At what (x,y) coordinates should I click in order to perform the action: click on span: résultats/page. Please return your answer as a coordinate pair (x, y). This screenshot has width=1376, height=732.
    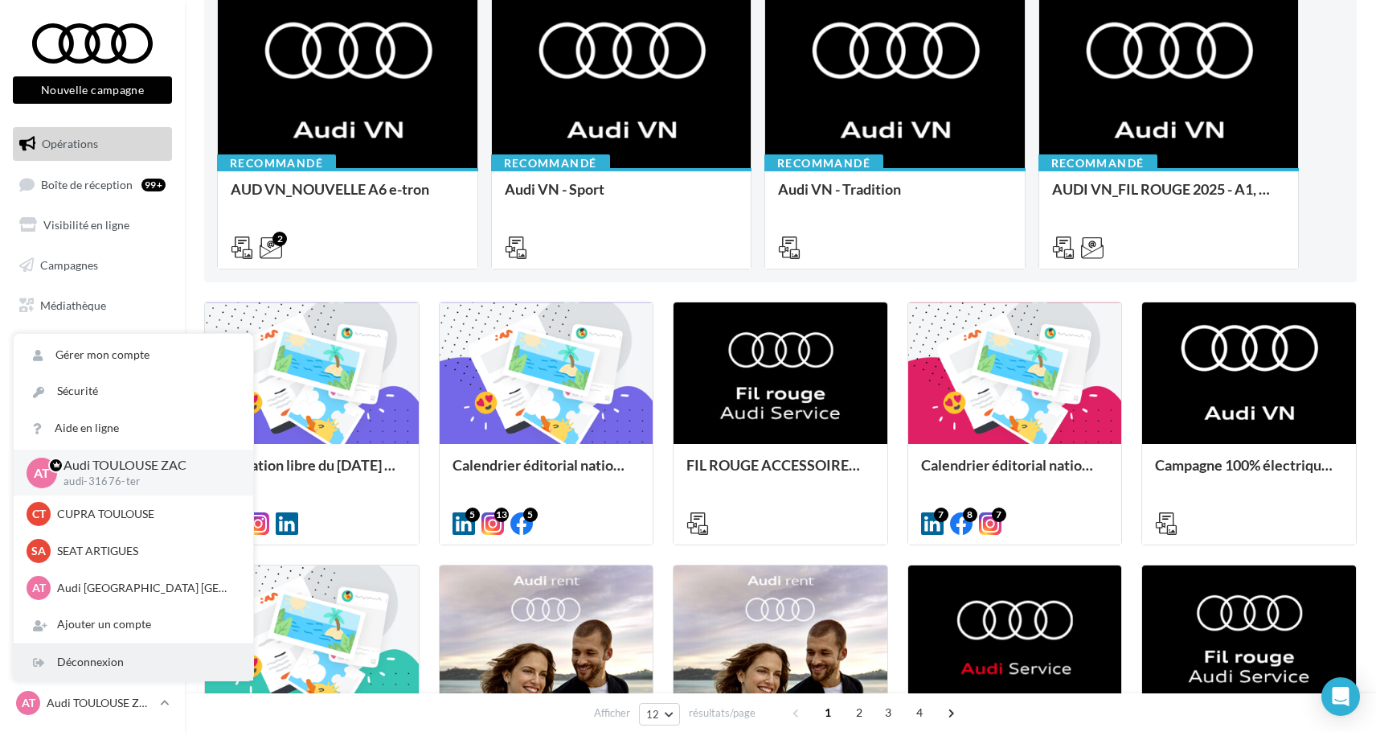
    Looking at the image, I should click on (722, 712).